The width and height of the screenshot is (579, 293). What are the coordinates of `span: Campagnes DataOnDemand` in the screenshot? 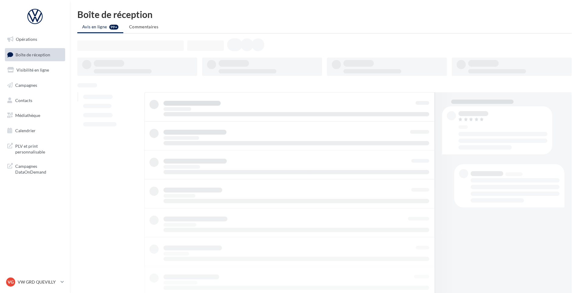 It's located at (39, 168).